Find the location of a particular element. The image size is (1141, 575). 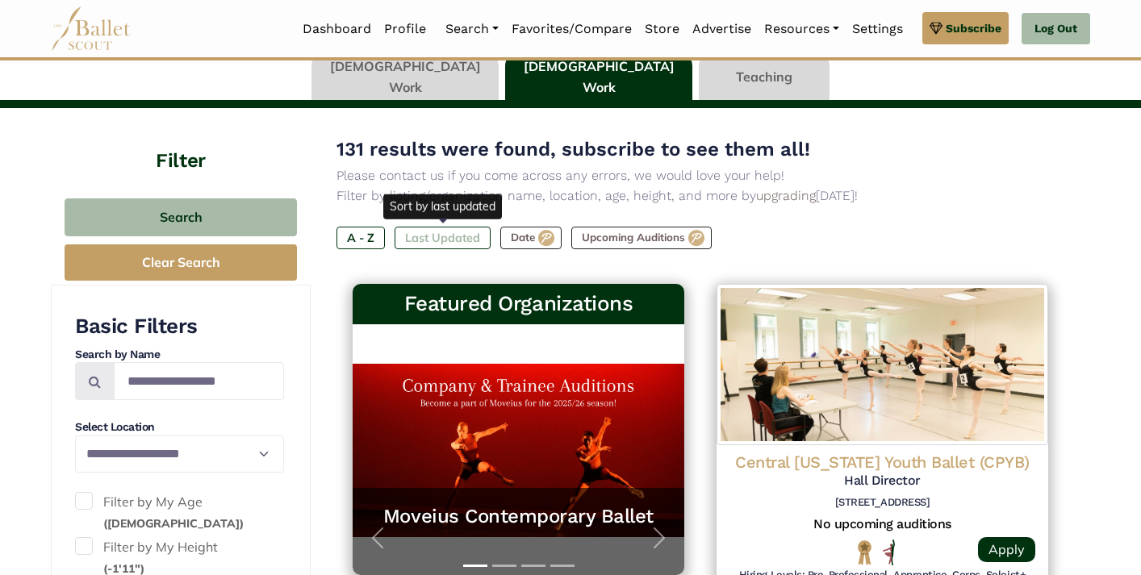

button: Clear Search is located at coordinates (181, 262).